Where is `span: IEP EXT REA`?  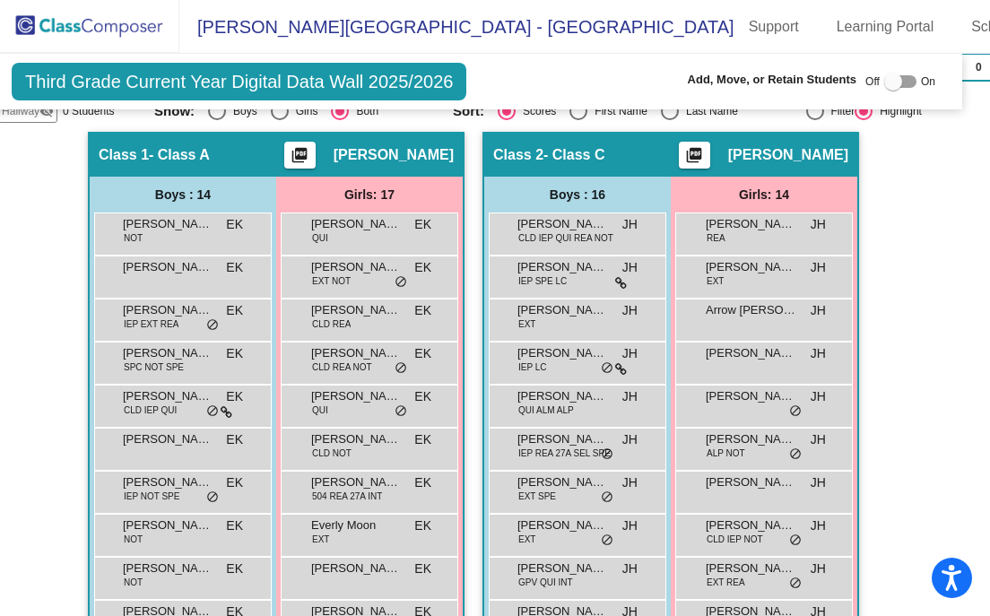
span: IEP EXT REA is located at coordinates (151, 324).